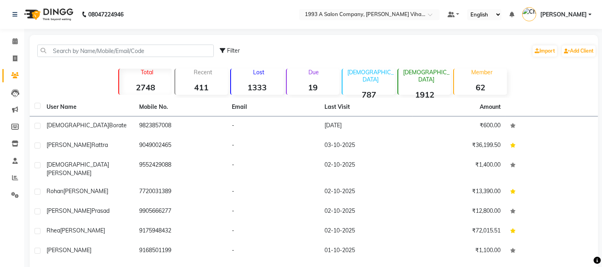  Describe the element at coordinates (313, 87) in the screenshot. I see `strong: 19` at that location.